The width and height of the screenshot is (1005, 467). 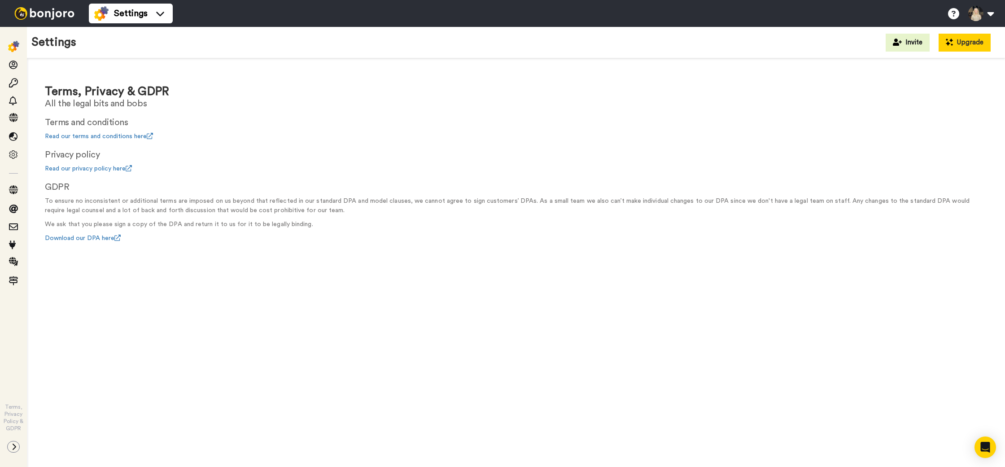 I want to click on button: Upgrade, so click(x=965, y=43).